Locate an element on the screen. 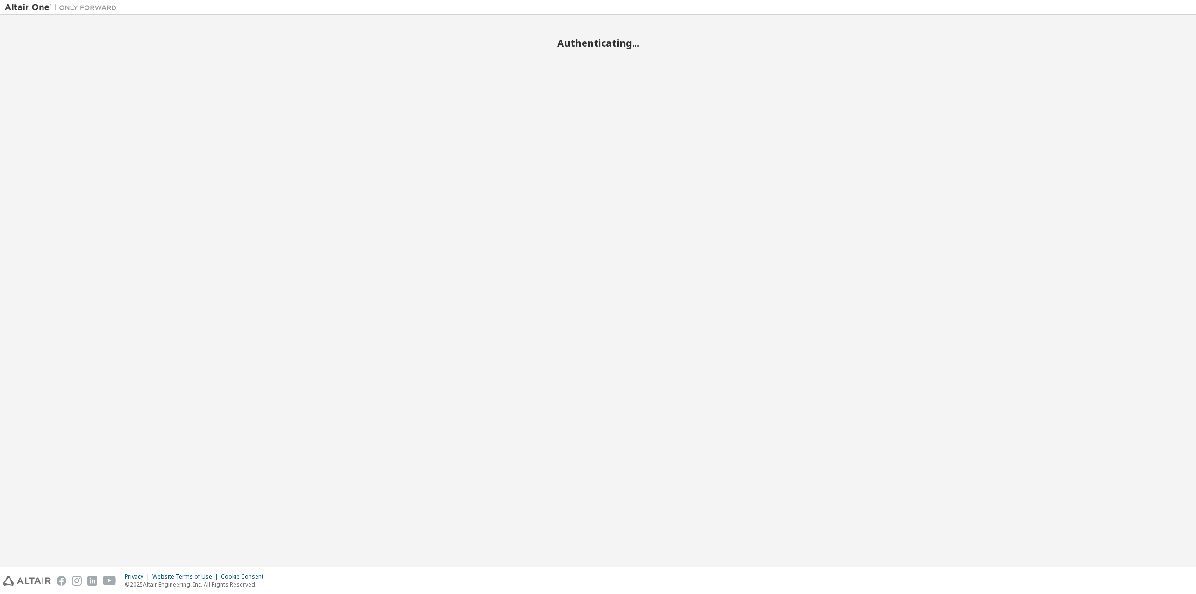 The width and height of the screenshot is (1196, 594). img: linkedin.svg is located at coordinates (92, 580).